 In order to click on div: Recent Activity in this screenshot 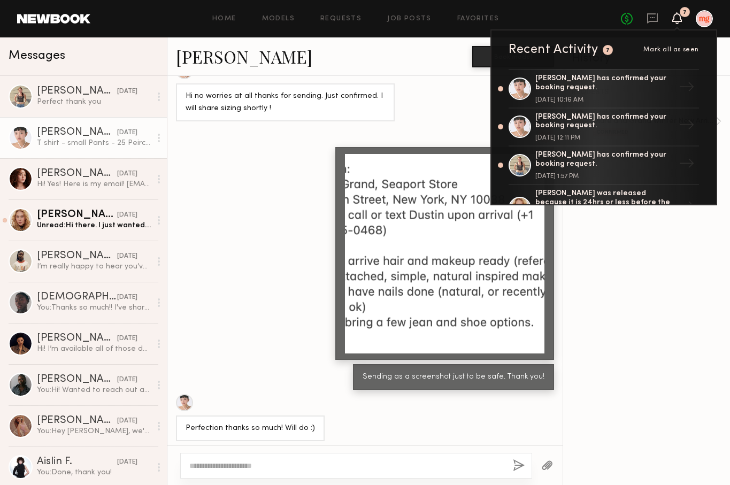, I will do `click(554, 50)`.